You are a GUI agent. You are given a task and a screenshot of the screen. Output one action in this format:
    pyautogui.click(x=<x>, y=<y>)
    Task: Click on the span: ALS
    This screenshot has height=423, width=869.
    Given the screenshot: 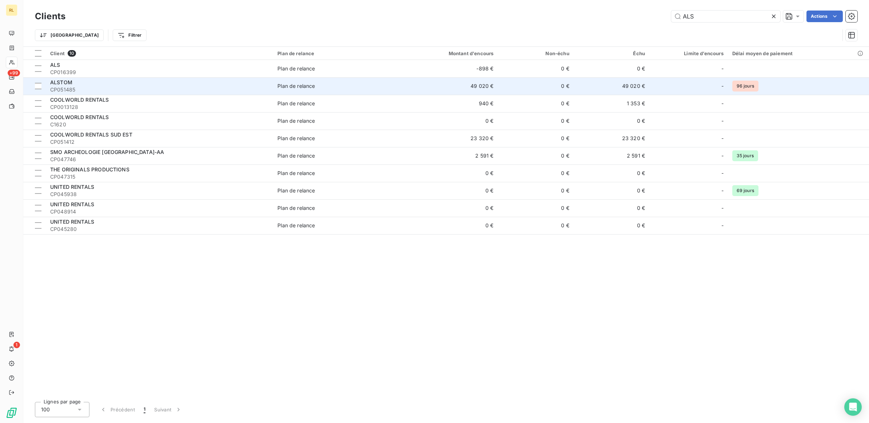 What is the action you would take?
    pyautogui.click(x=55, y=65)
    